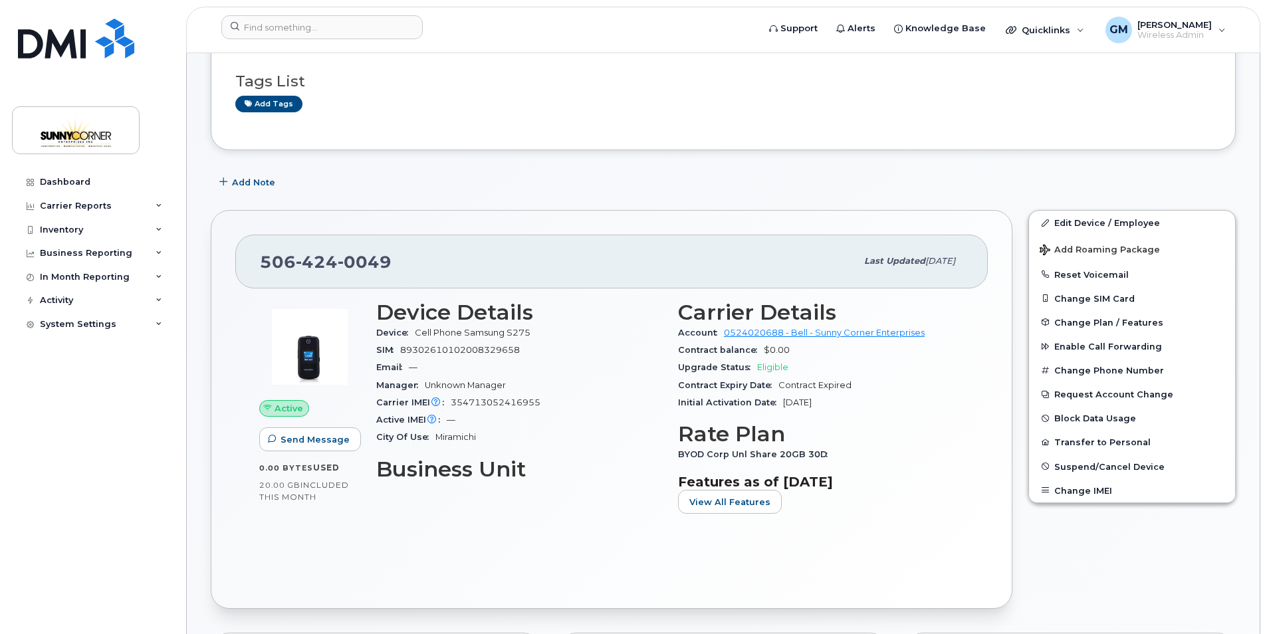 The image size is (1267, 634). Describe the element at coordinates (1046, 30) in the screenshot. I see `span: Quicklinks` at that location.